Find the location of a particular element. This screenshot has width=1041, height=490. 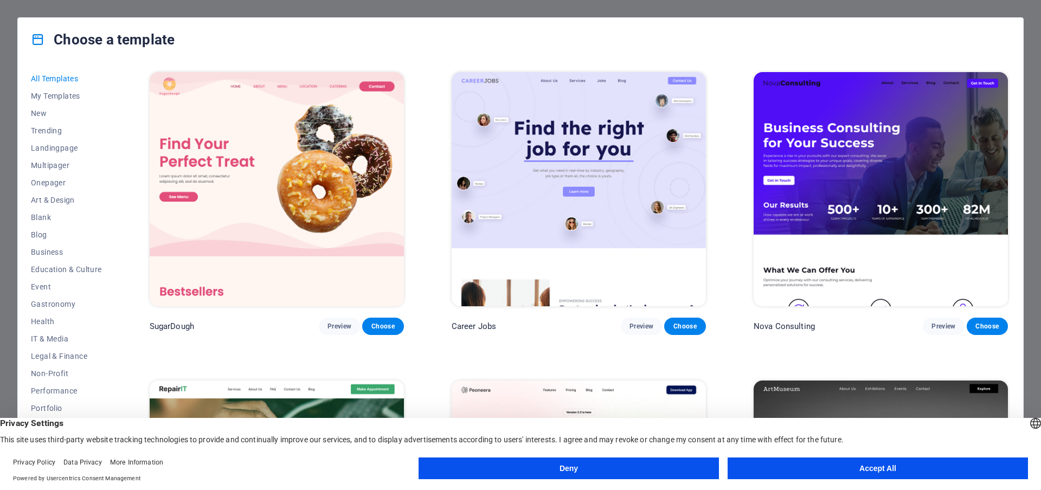

button: Onepager is located at coordinates (66, 183).